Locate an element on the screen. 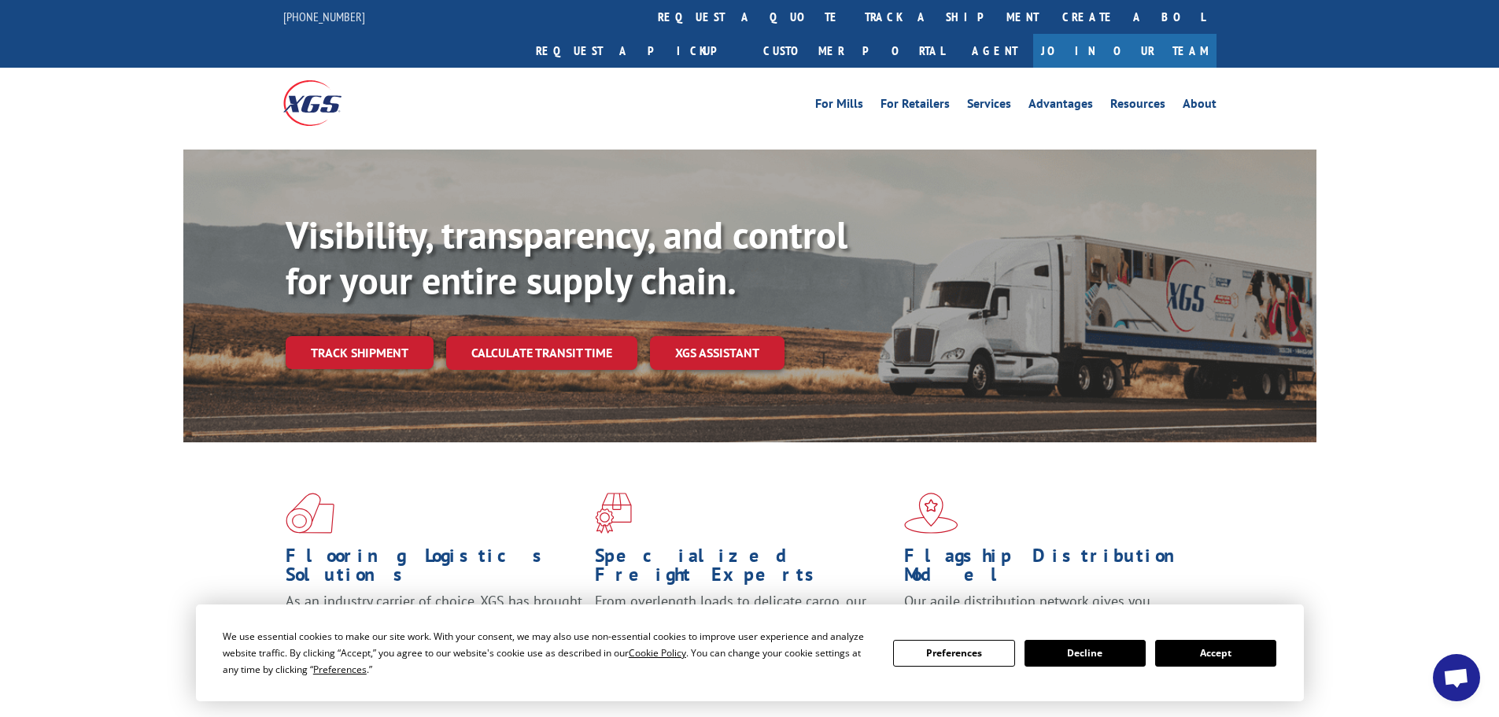  p: From overlength loads to delicate cargo, our experienced staff knows the best way to move your fr... is located at coordinates (744, 627).